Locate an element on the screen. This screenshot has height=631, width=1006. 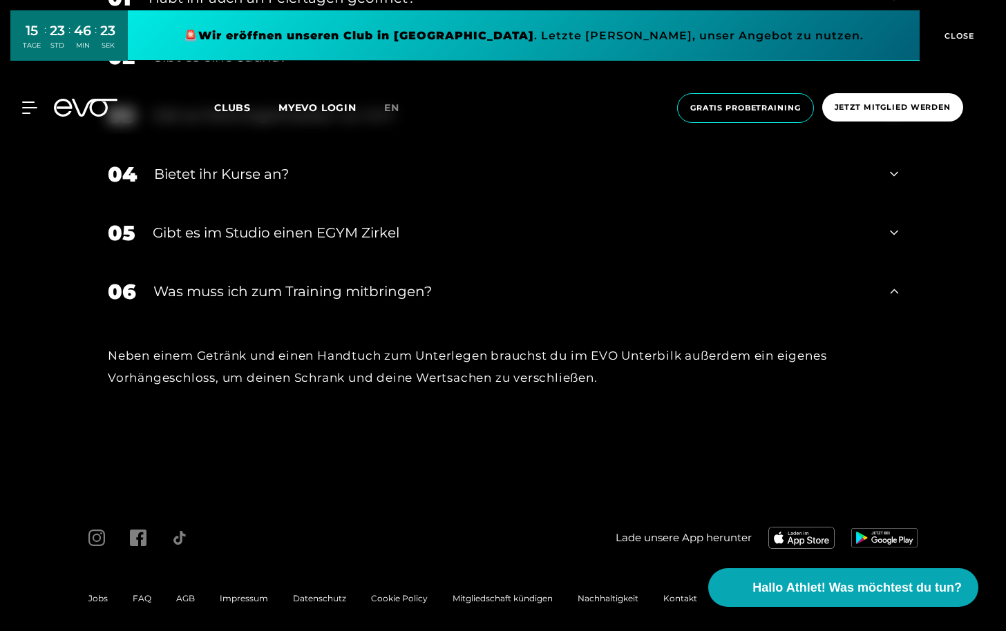
div: 15 is located at coordinates (32, 30).